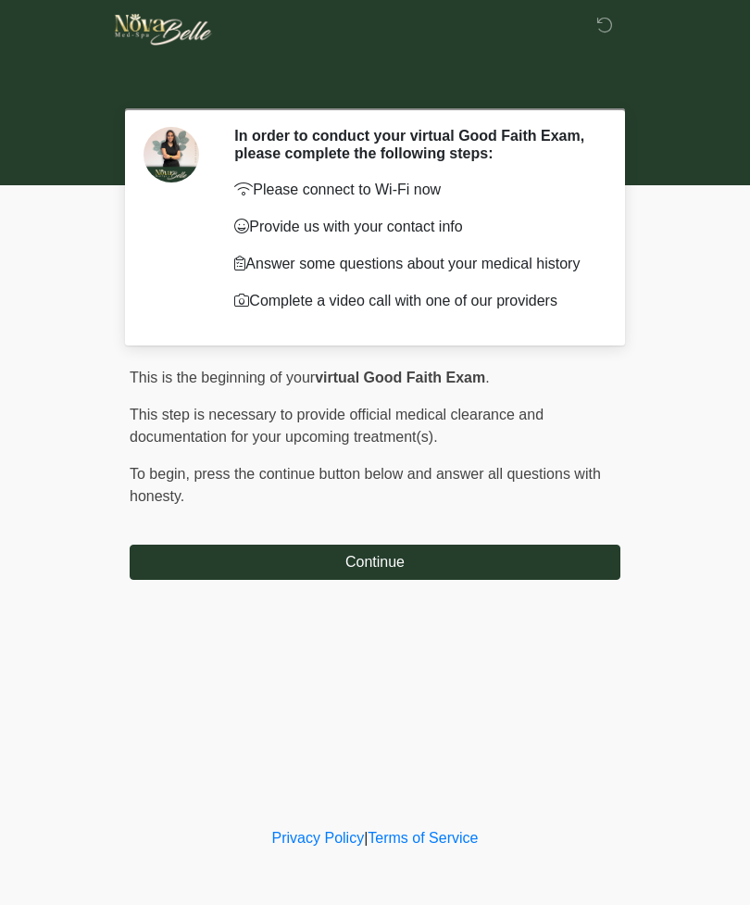 This screenshot has height=905, width=750. What do you see at coordinates (375, 562) in the screenshot?
I see `button: Continue` at bounding box center [375, 562].